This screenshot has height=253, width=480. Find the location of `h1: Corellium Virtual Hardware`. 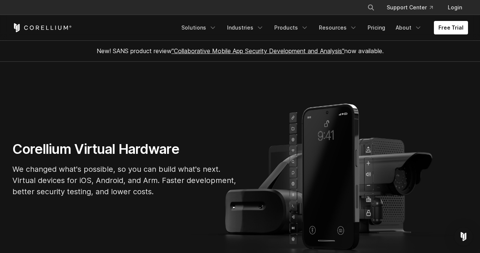

h1: Corellium Virtual Hardware is located at coordinates (125, 149).